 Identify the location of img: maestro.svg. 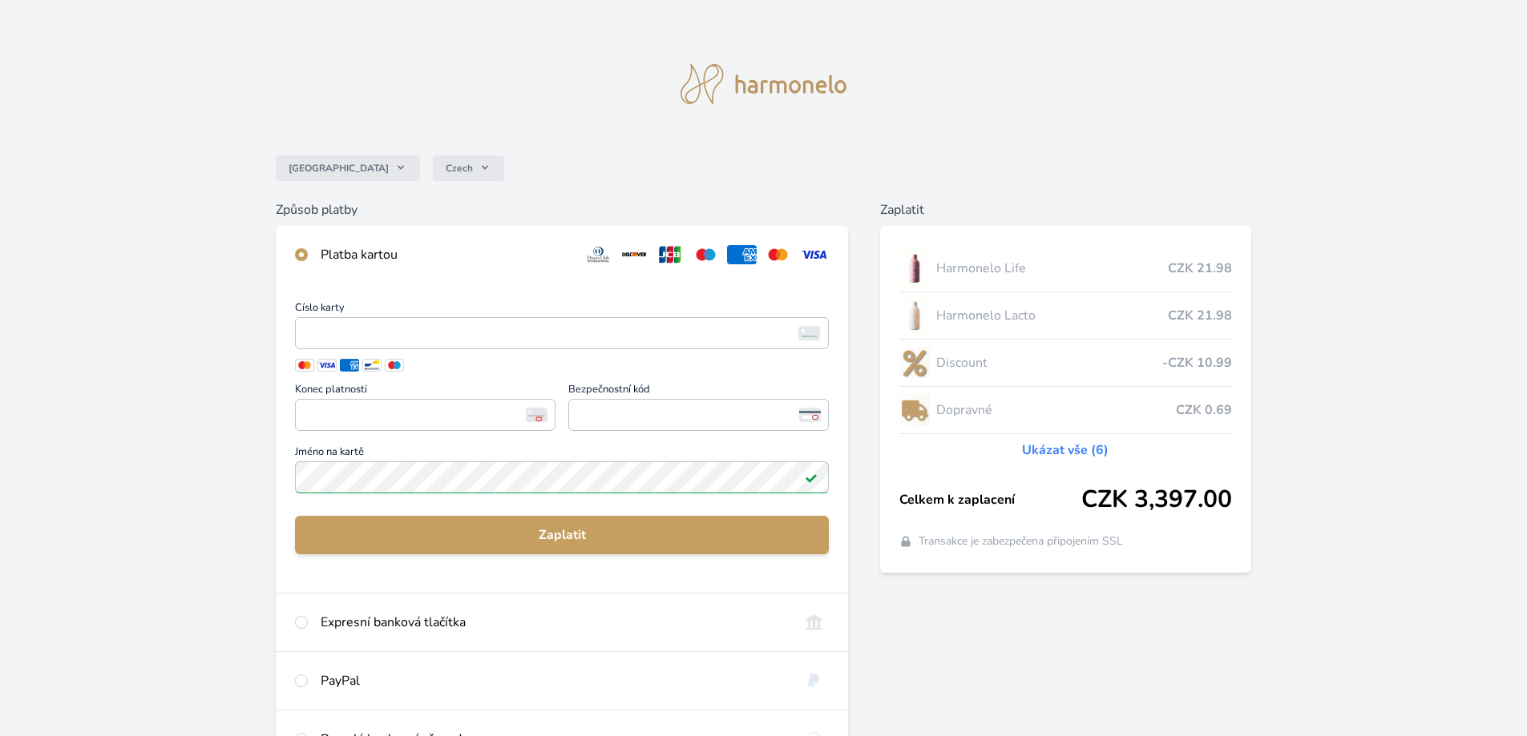
(705, 255).